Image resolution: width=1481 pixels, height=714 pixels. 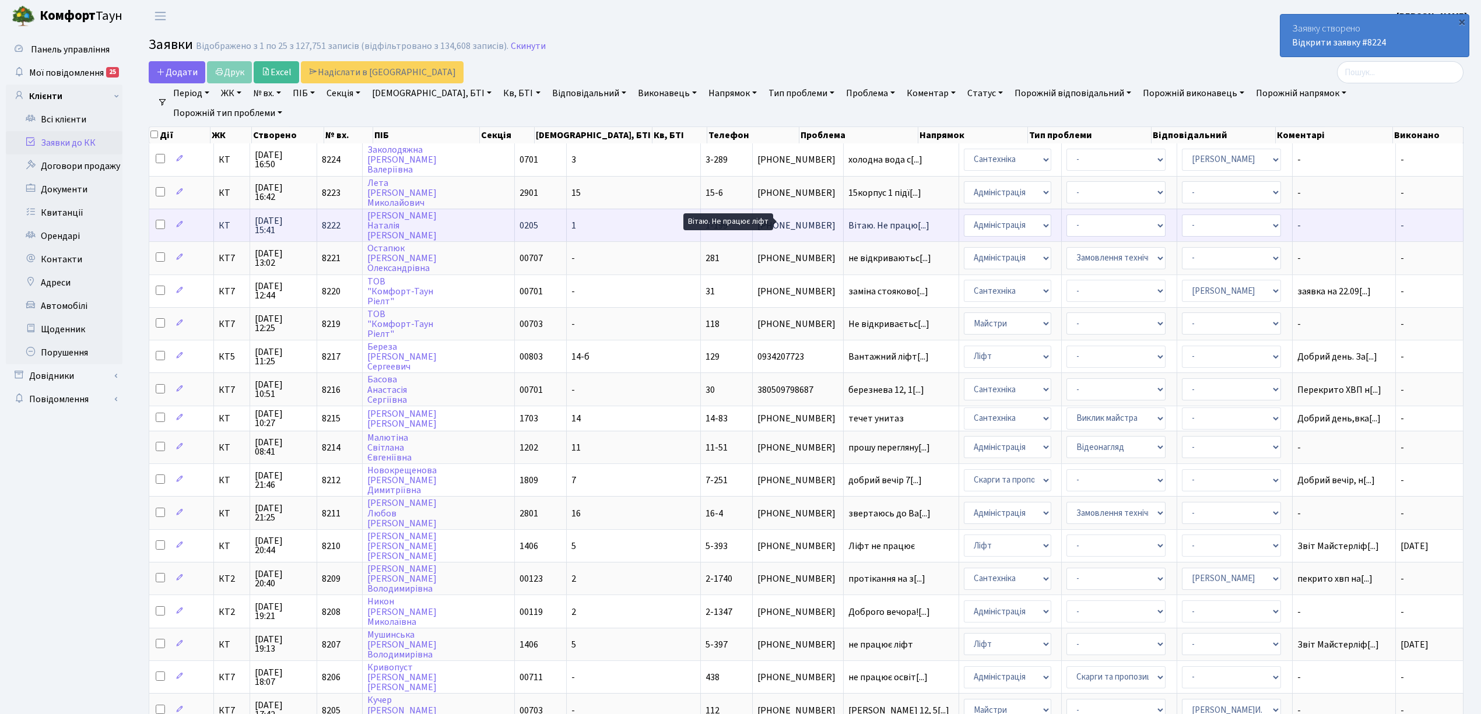 I want to click on span: заявка на 22.09[...], so click(x=1334, y=291).